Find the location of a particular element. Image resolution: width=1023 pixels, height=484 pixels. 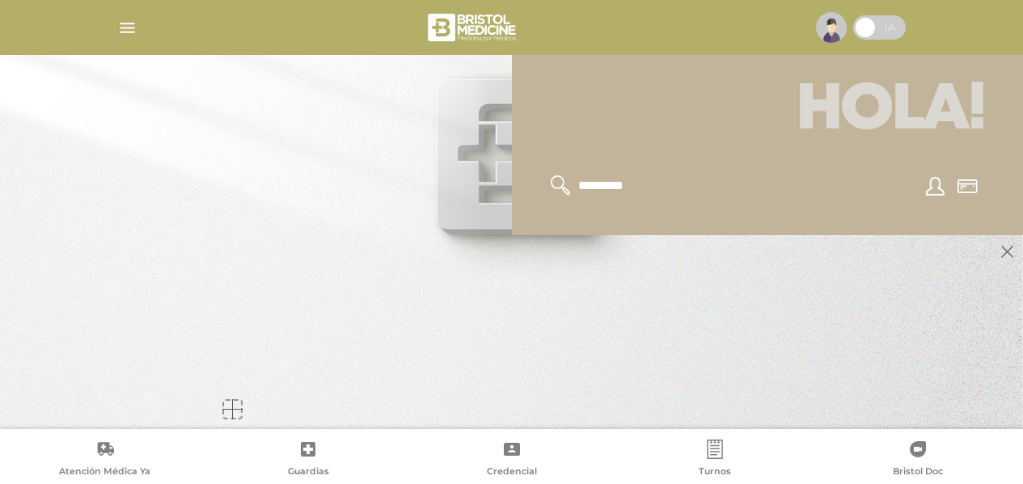

span: Credencial is located at coordinates (512, 473).